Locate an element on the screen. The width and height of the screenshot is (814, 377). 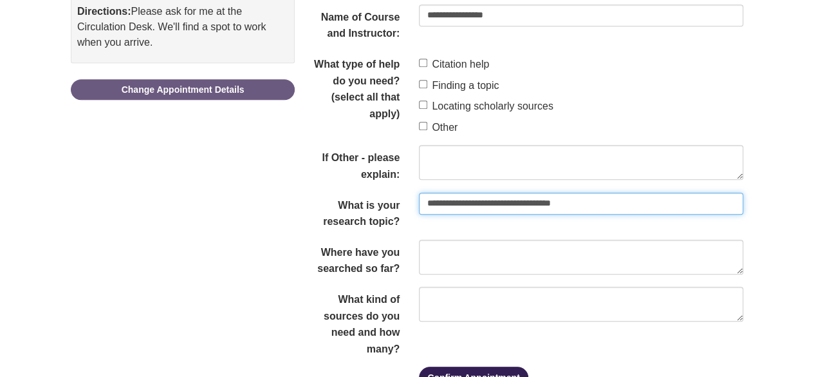
legend: What type of help do you need? (select all that apply) is located at coordinates (352, 86).